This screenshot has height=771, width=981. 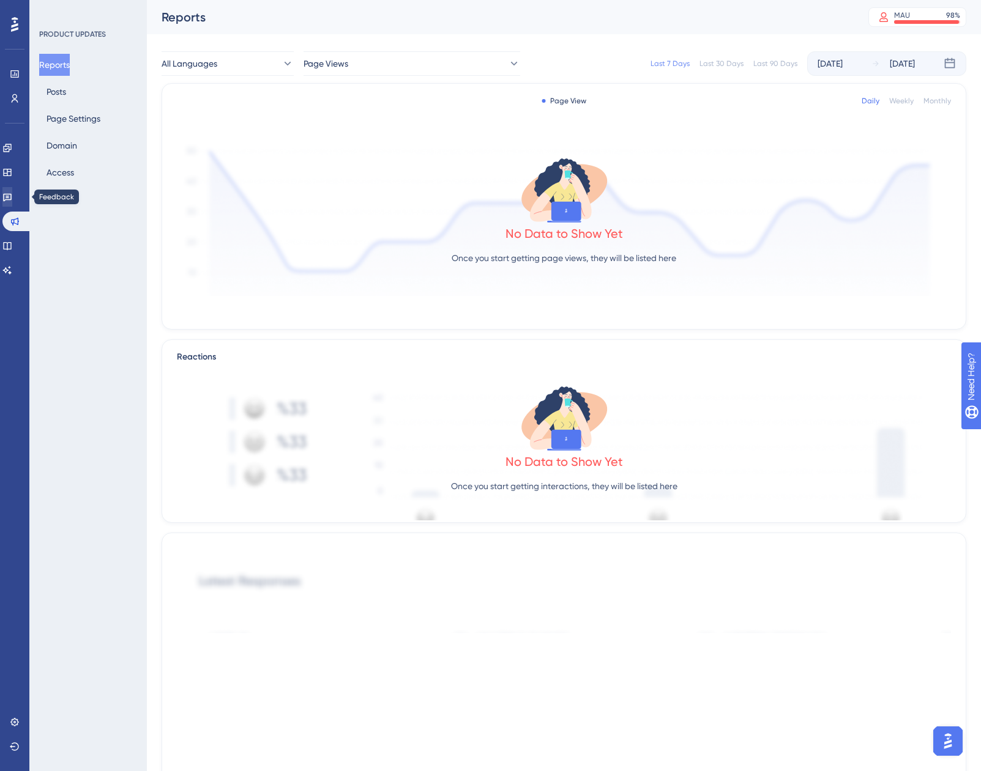 I want to click on button: Posts, so click(x=56, y=92).